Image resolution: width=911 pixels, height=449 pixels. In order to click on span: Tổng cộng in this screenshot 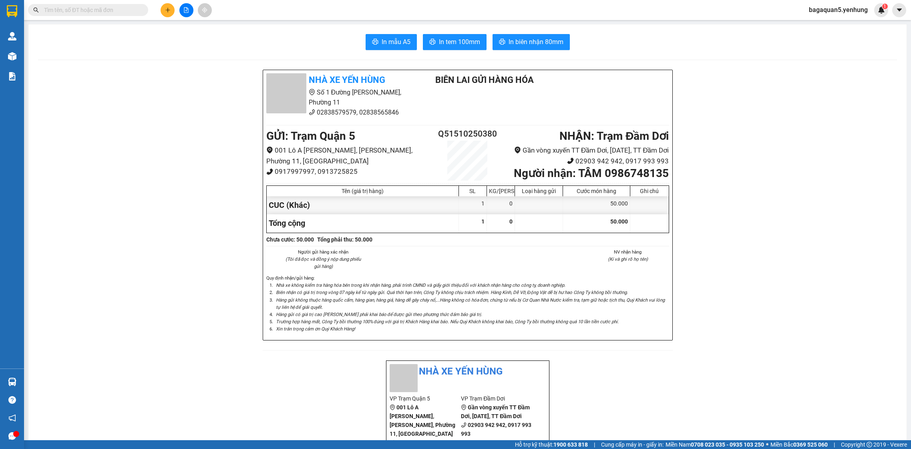, I will do `click(287, 223)`.